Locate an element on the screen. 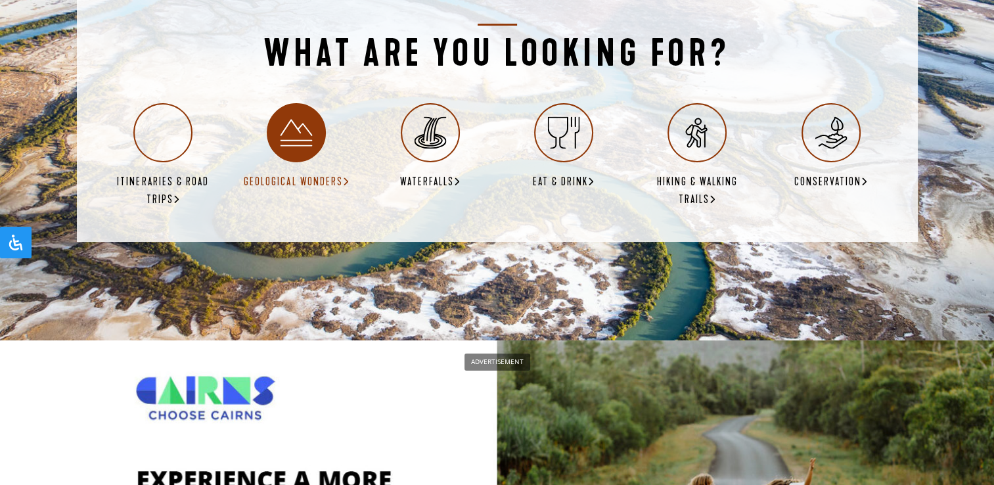 The height and width of the screenshot is (485, 994). a: Geological Wonders is located at coordinates (296, 147).